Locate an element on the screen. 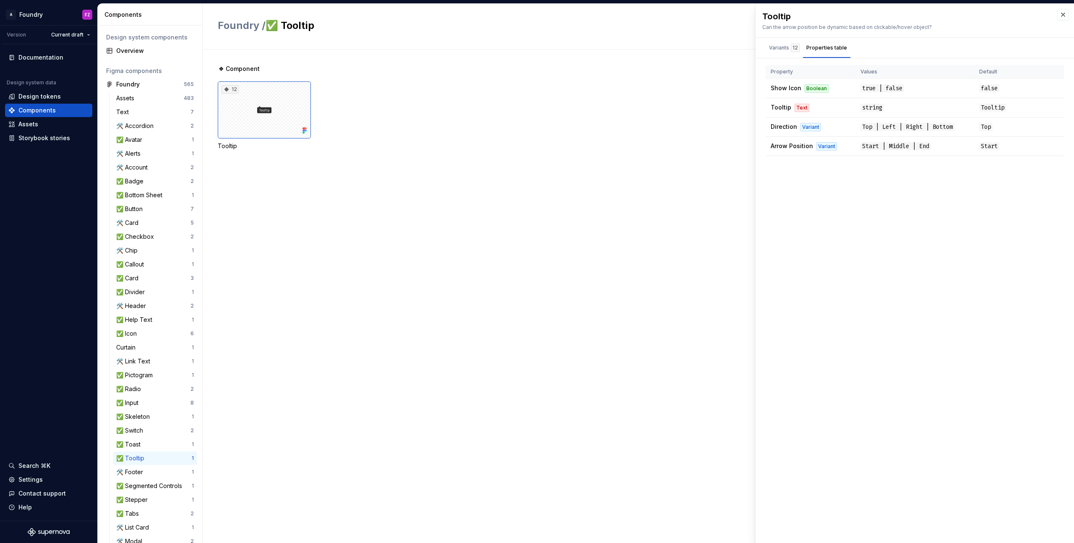  a: ✅ Tabs2 is located at coordinates (155, 514).